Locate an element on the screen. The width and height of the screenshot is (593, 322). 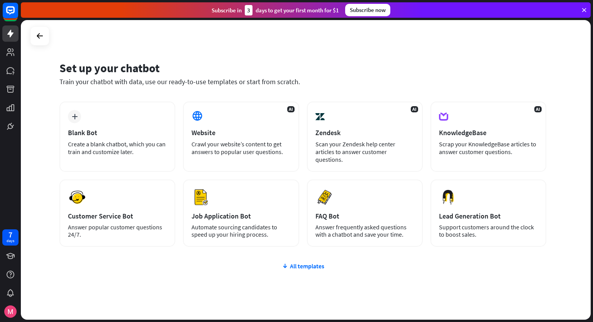
div: Automate sourcing candidates to speed up your hiring process. is located at coordinates (241, 231).